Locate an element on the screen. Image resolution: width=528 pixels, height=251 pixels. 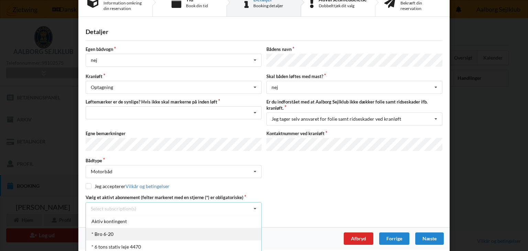
div: Aktiv kontingent is located at coordinates (173, 221).